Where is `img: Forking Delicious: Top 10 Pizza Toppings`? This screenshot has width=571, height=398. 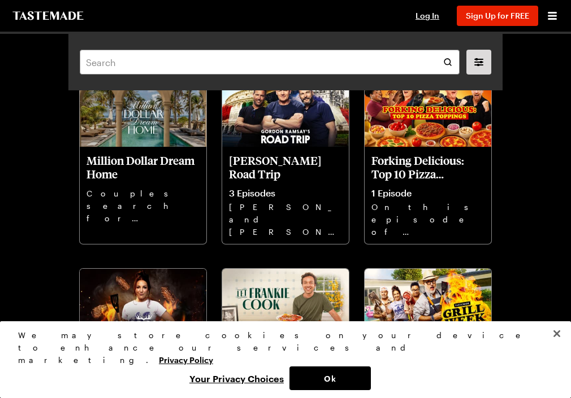
img: Forking Delicious: Top 10 Pizza Toppings is located at coordinates (428, 111).